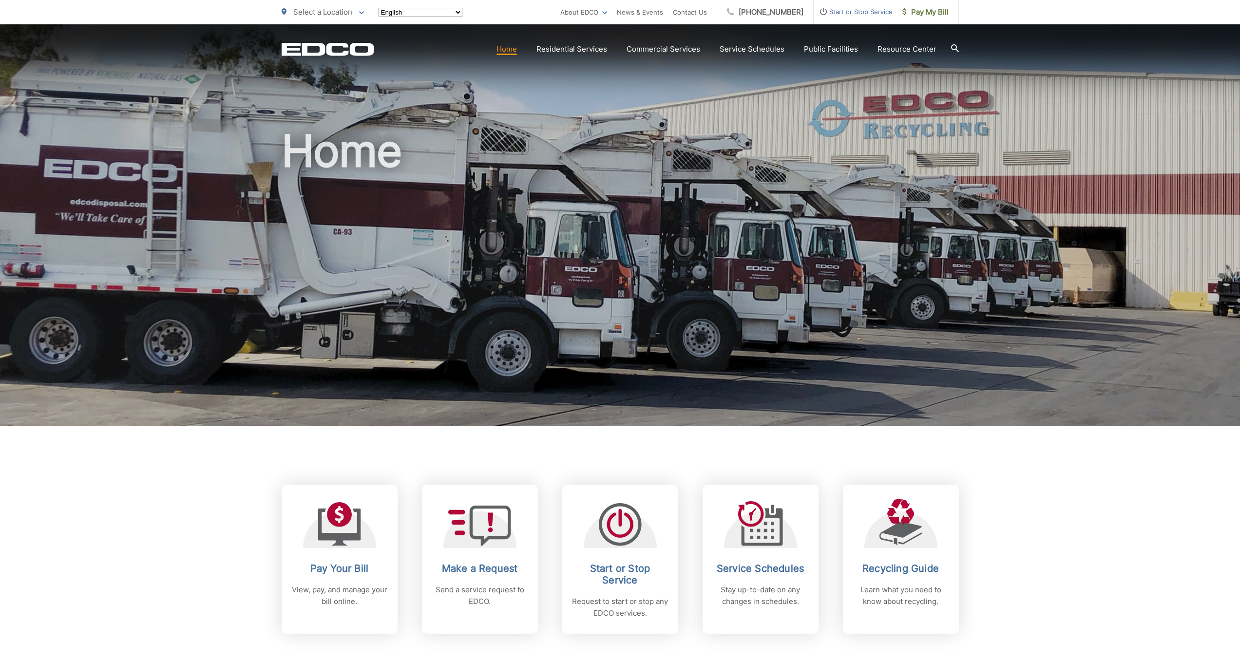  I want to click on a: Recycling Guide Learn what you need to know about recycling., so click(901, 559).